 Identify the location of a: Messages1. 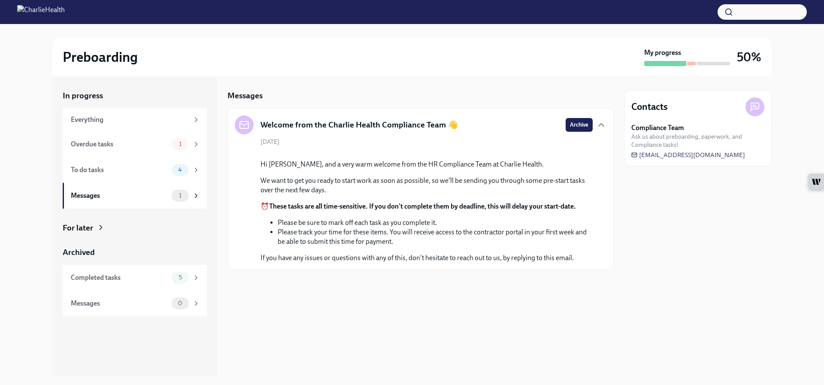
(135, 196).